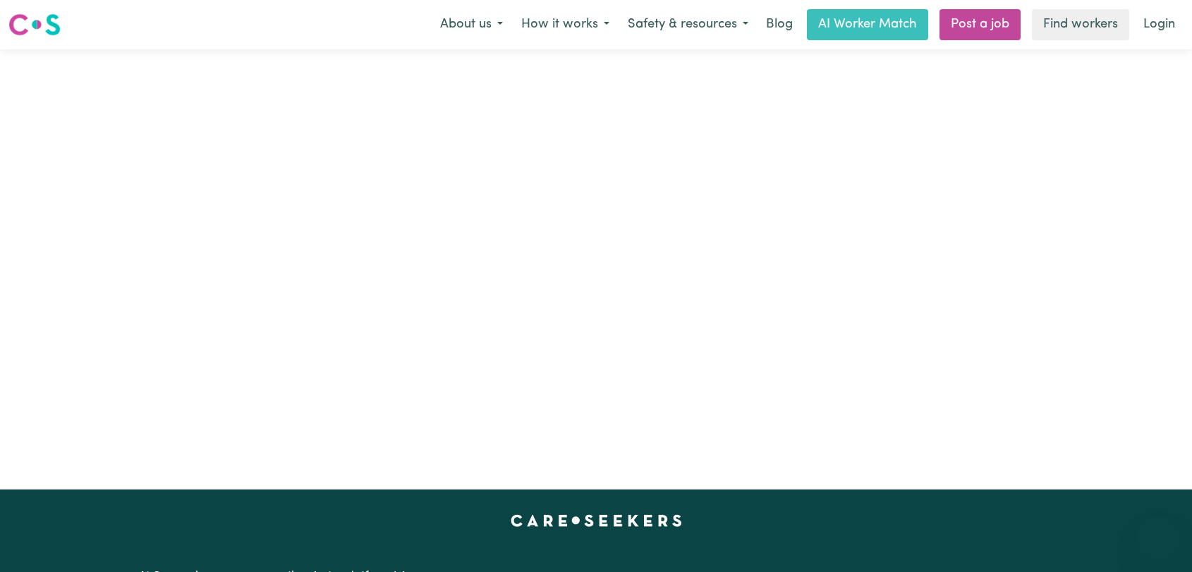 The image size is (1192, 572). I want to click on a: Login, so click(1159, 25).